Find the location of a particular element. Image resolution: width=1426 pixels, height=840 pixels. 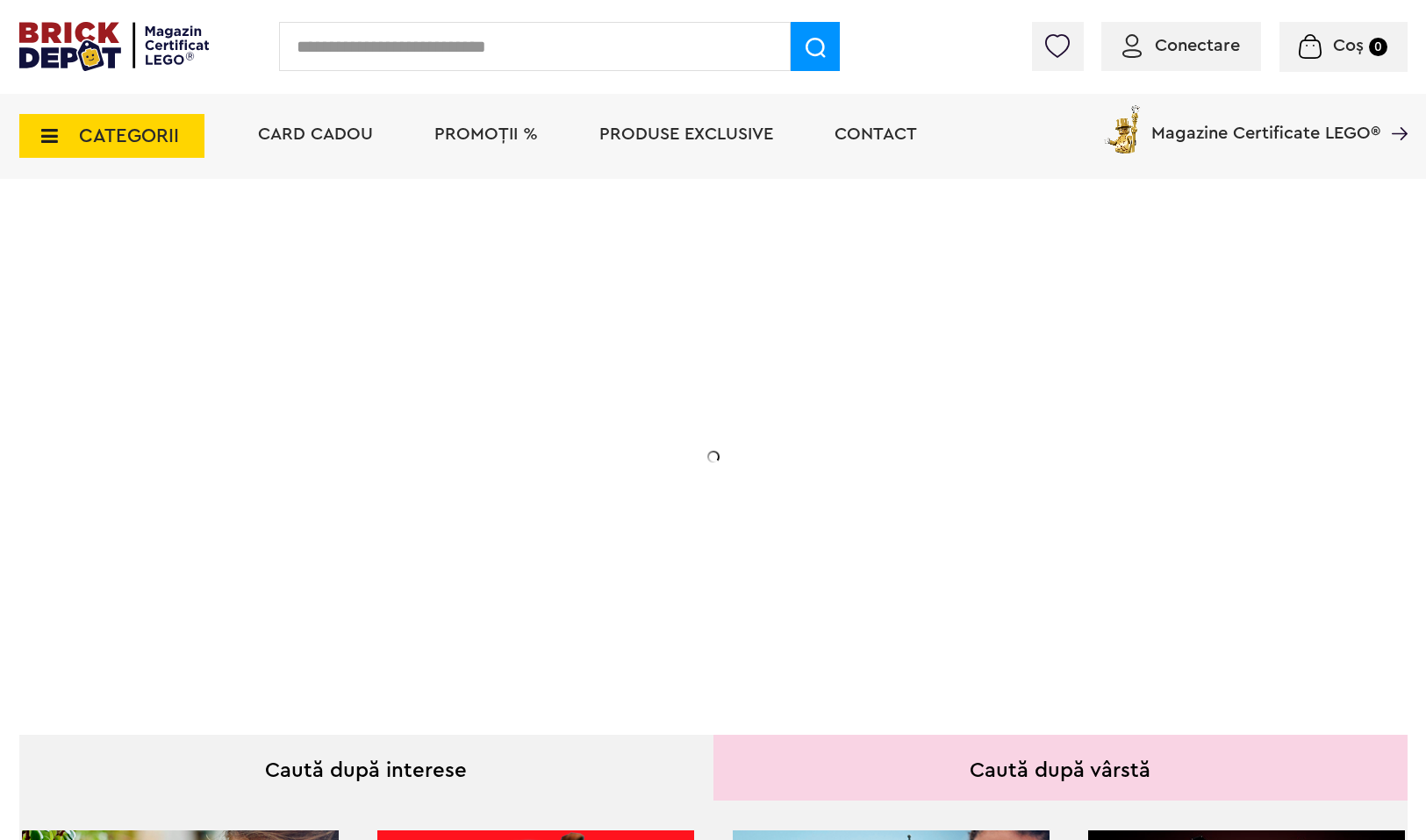

span: Card Cadou is located at coordinates (315, 134).